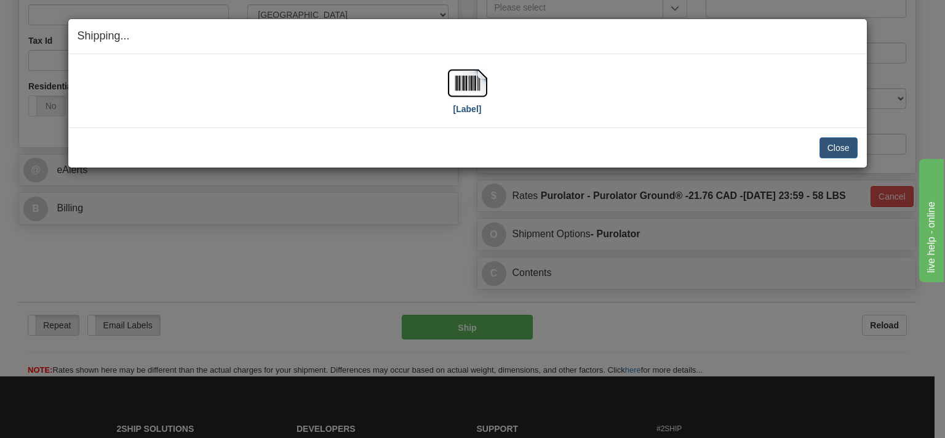 The width and height of the screenshot is (945, 438). I want to click on div: live help - online, so click(62, 15).